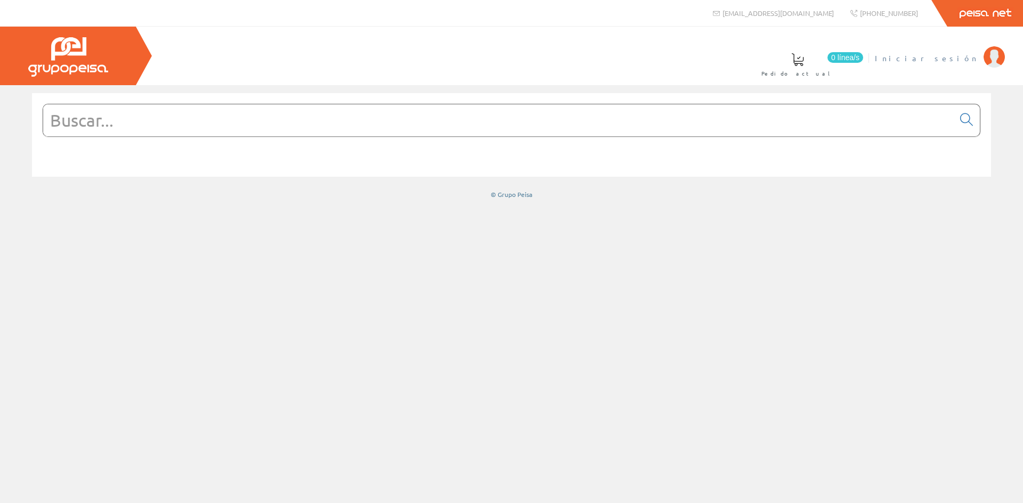 The width and height of the screenshot is (1023, 503). What do you see at coordinates (511, 194) in the screenshot?
I see `div: © Grupo Peisa` at bounding box center [511, 194].